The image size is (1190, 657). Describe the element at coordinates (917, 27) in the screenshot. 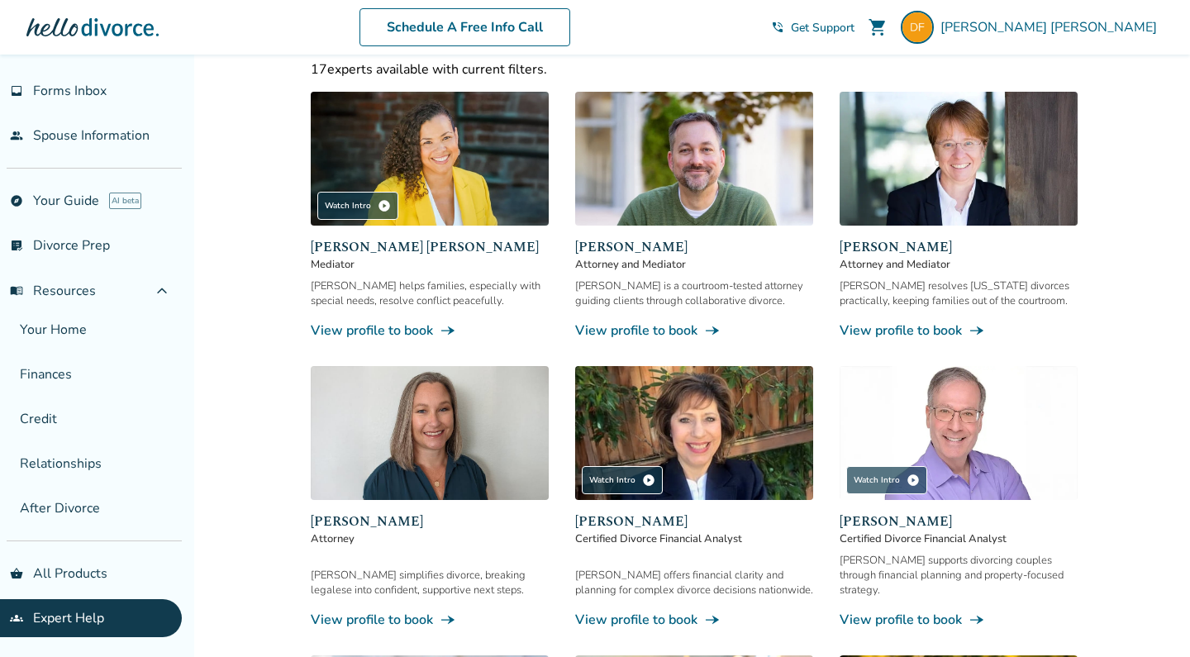

I see `img: david.collis.foster@gmail.com` at that location.